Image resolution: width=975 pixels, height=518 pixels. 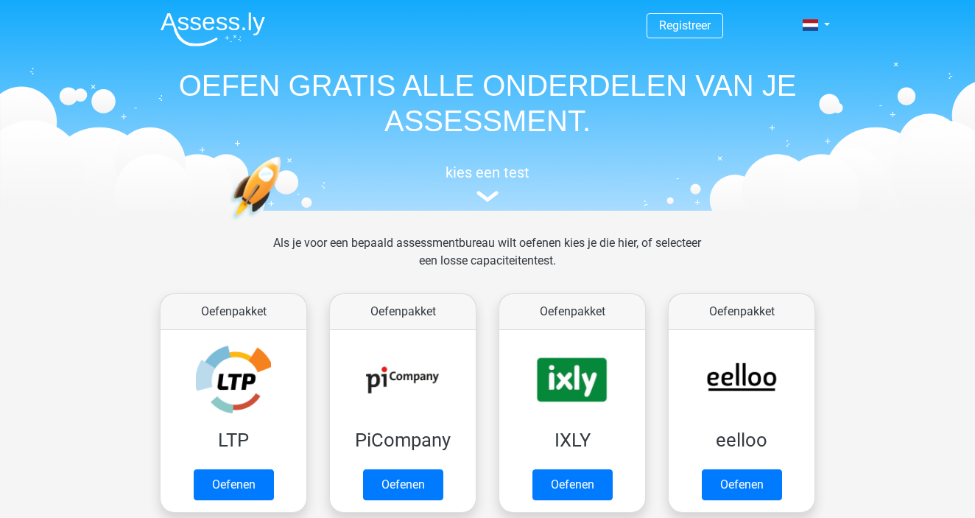 I want to click on a: kies een test, so click(x=487, y=183).